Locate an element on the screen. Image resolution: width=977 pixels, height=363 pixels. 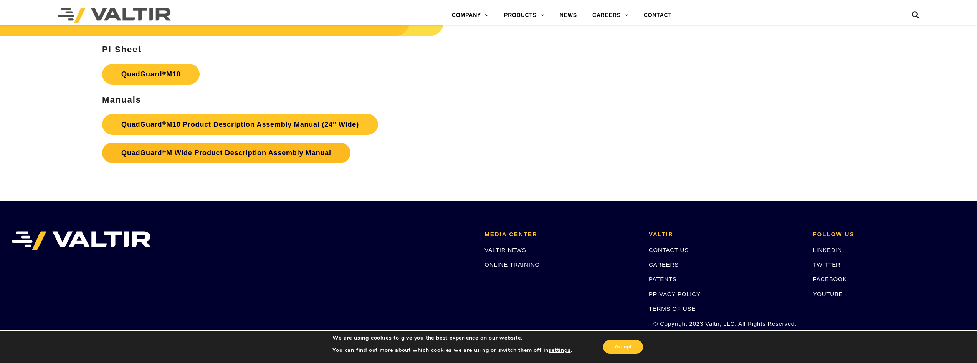
a: PRODUCTS is located at coordinates (524, 15).